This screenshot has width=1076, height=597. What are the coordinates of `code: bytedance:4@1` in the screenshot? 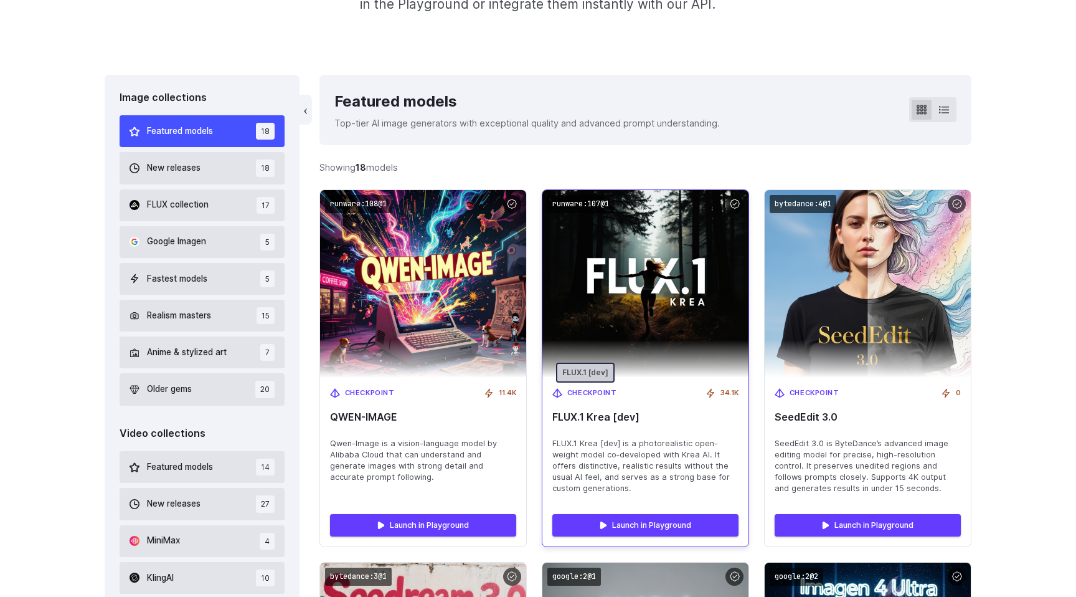 It's located at (803, 204).